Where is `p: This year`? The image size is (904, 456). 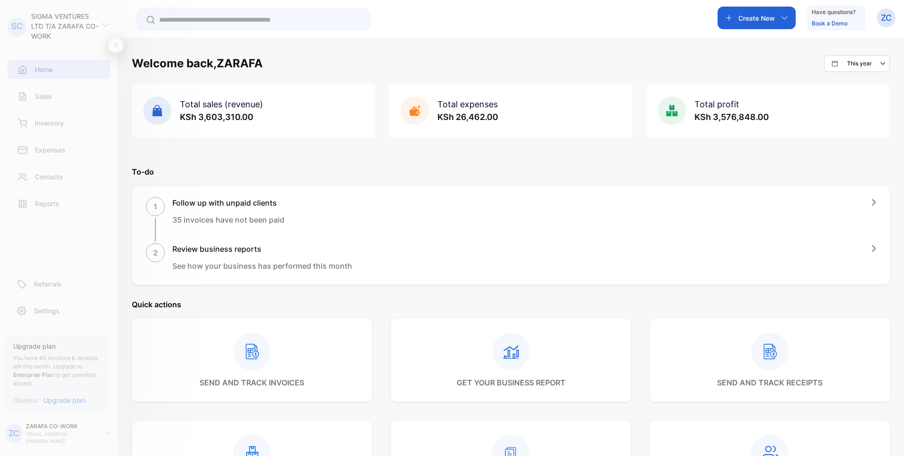
p: This year is located at coordinates (860, 64).